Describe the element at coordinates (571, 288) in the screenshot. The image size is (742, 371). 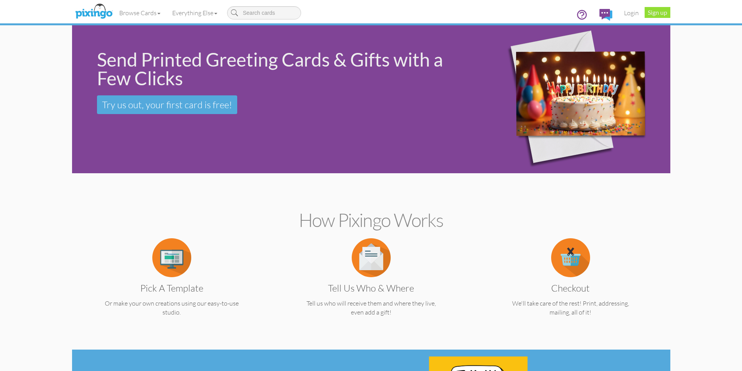
I see `h3: Checkout` at that location.